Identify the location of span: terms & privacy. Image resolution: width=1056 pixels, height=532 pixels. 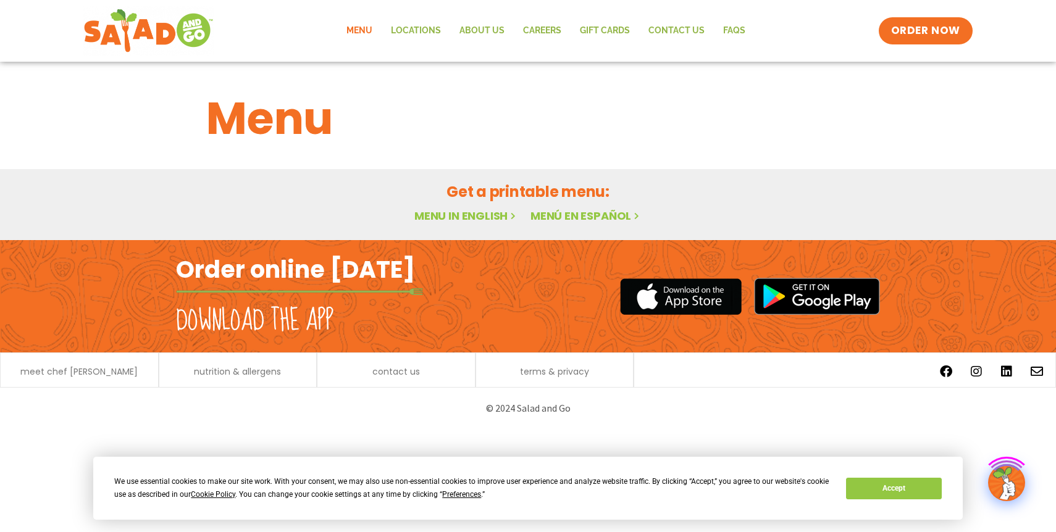
(555, 372).